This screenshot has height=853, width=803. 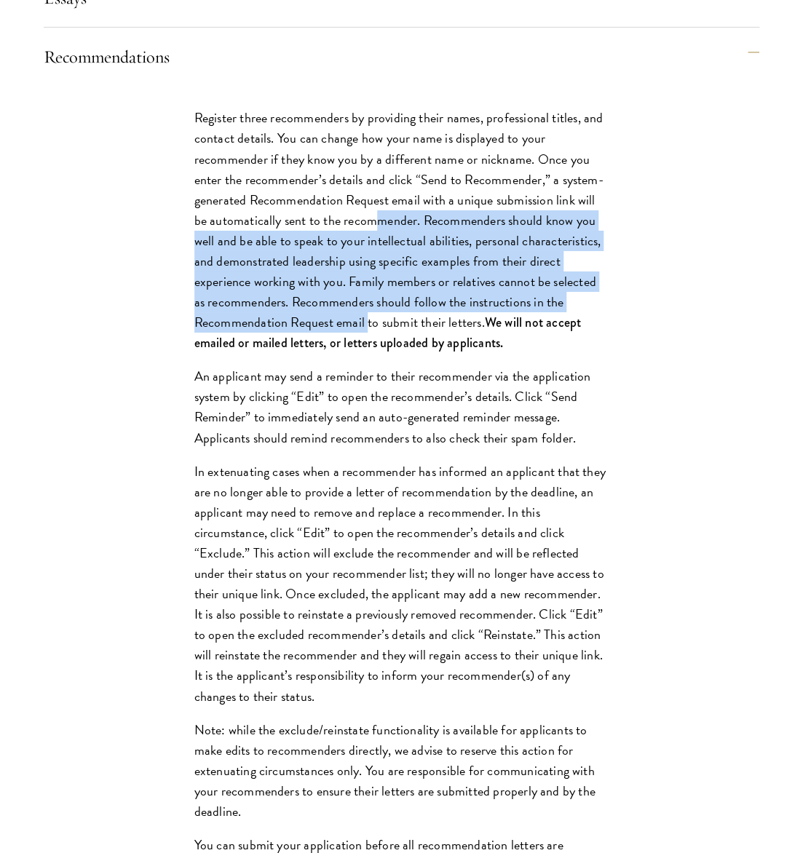 What do you see at coordinates (402, 230) in the screenshot?
I see `p: Register three recommenders by providing their names, professional titles, and contact details. Y...` at bounding box center [402, 230].